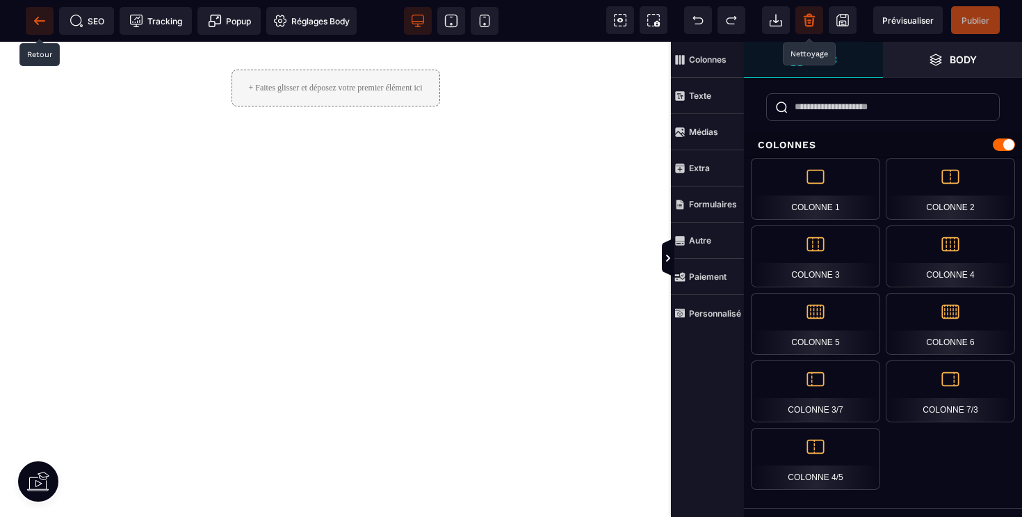 The image size is (1022, 517). Describe the element at coordinates (976, 20) in the screenshot. I see `span: Enregistrer le contenu` at that location.